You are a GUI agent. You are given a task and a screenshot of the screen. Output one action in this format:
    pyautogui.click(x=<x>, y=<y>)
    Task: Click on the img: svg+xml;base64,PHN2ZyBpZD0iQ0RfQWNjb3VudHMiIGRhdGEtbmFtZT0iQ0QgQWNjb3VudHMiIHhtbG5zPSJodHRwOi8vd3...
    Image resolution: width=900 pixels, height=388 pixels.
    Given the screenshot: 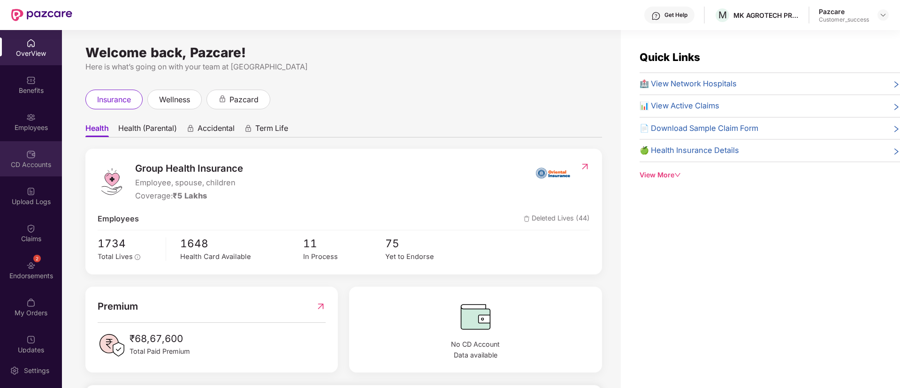 What is the action you would take?
    pyautogui.click(x=31, y=154)
    